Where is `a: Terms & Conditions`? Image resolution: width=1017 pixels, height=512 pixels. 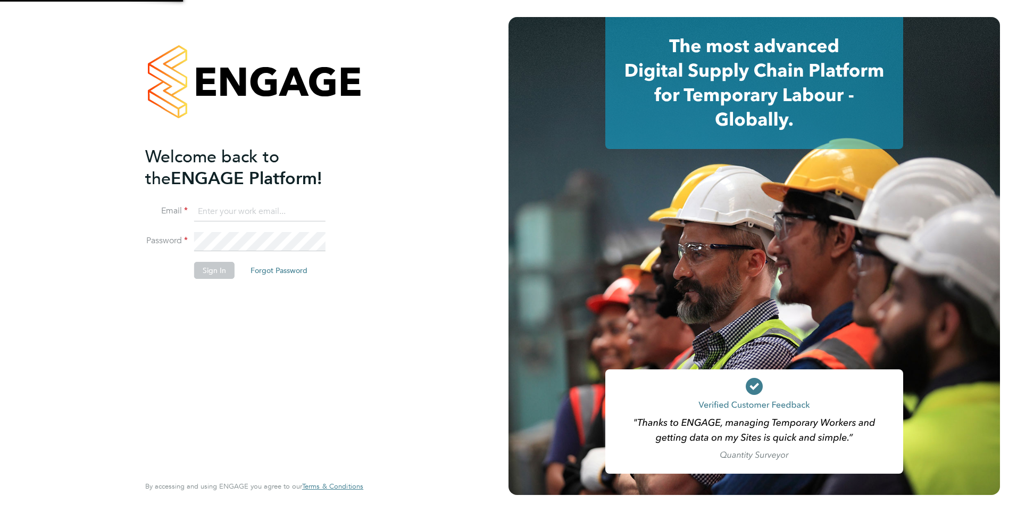 a: Terms & Conditions is located at coordinates (333, 486).